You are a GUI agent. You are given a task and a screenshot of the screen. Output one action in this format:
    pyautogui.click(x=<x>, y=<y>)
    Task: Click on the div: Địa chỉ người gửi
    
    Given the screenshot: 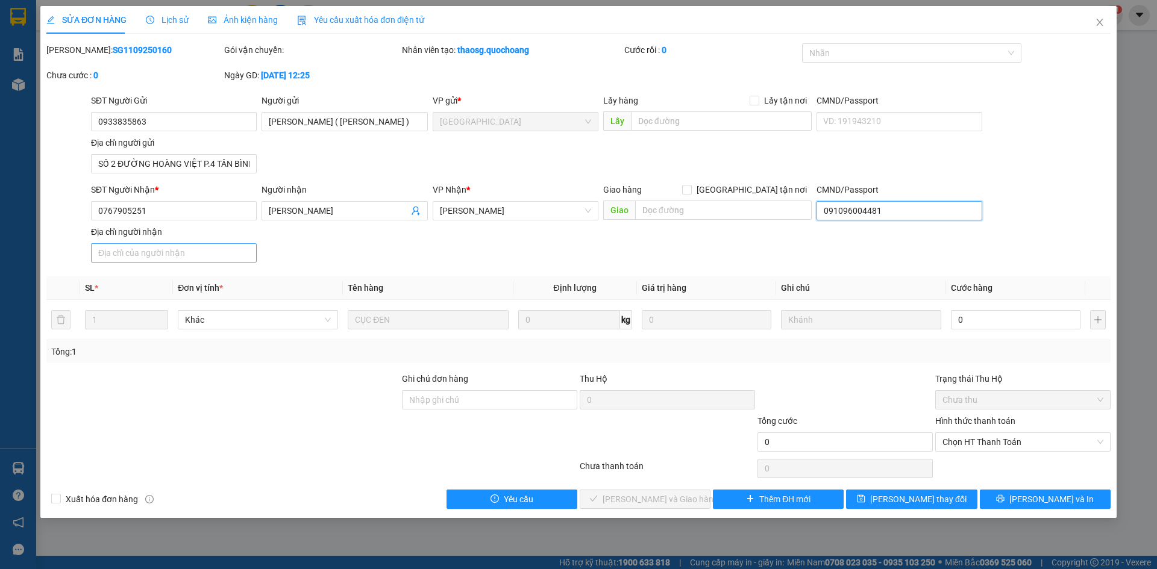 What is the action you would take?
    pyautogui.click(x=173, y=143)
    